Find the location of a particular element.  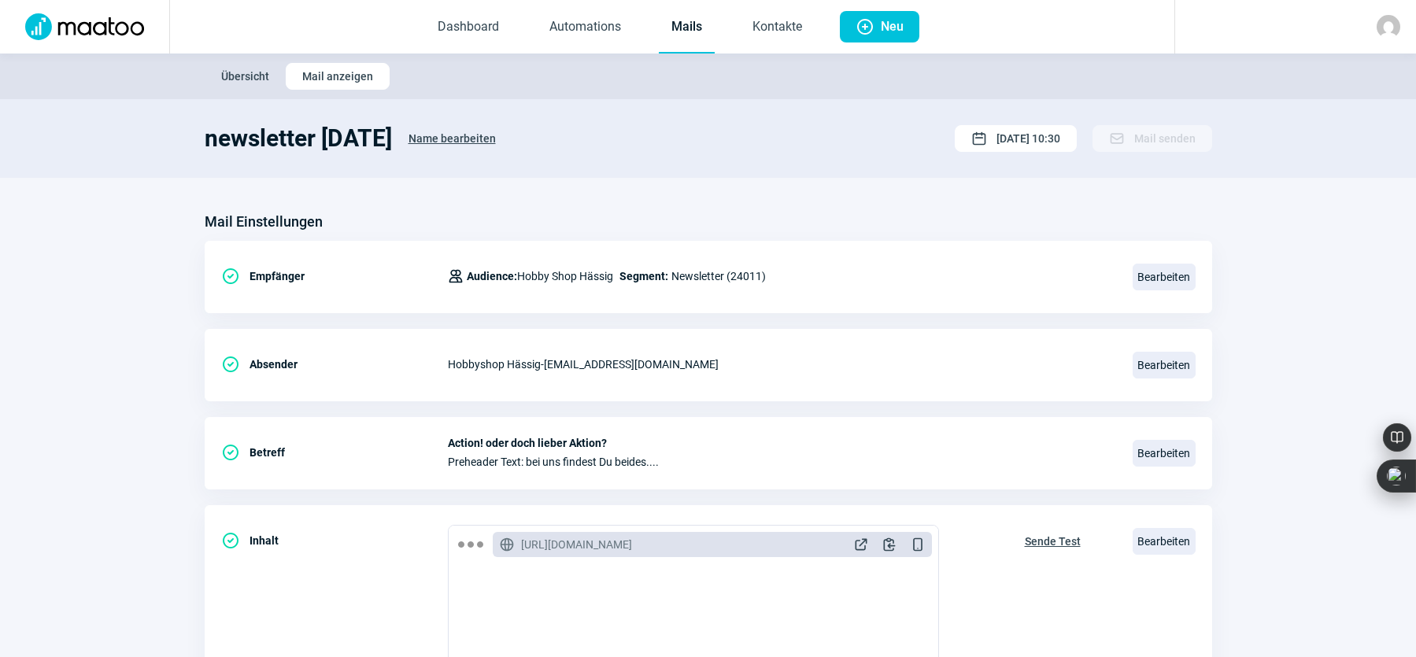

a: Kontakte is located at coordinates (777, 28).